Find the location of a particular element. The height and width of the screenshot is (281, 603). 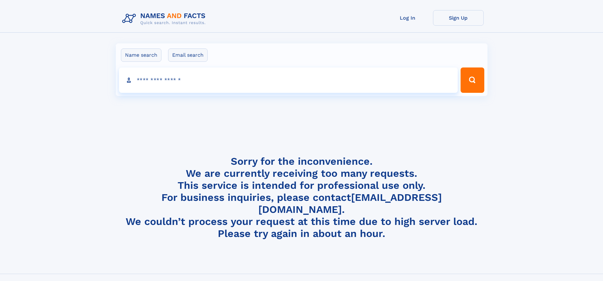

img: Logo Names and Facts is located at coordinates (165, 19).